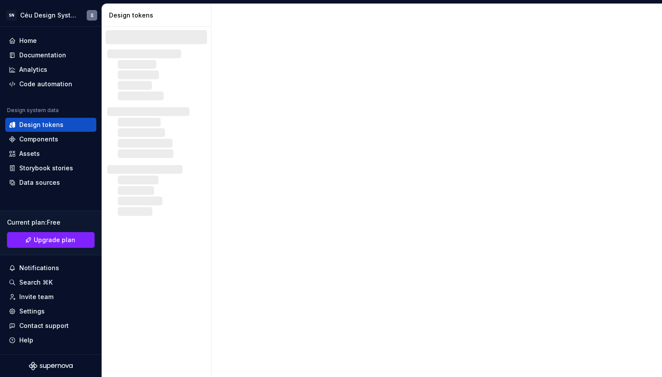 This screenshot has width=662, height=377. What do you see at coordinates (51, 84) in the screenshot?
I see `a: Code automation` at bounding box center [51, 84].